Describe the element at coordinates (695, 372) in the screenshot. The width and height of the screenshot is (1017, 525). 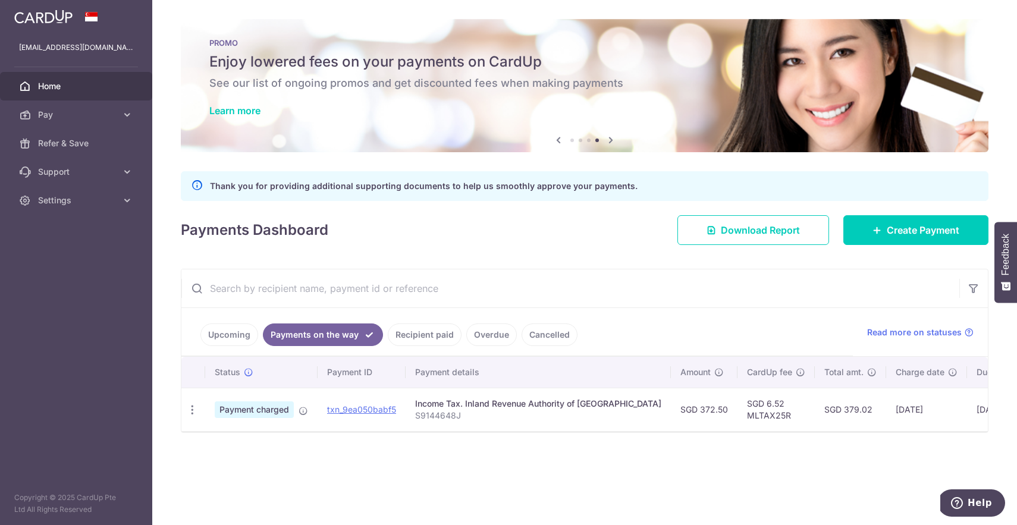
I see `span: Amount` at that location.